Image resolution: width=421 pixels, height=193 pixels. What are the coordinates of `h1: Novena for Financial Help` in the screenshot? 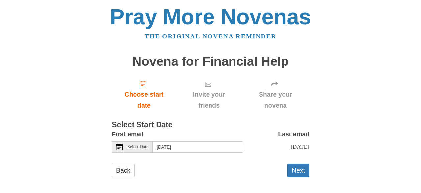 It's located at (210, 61).